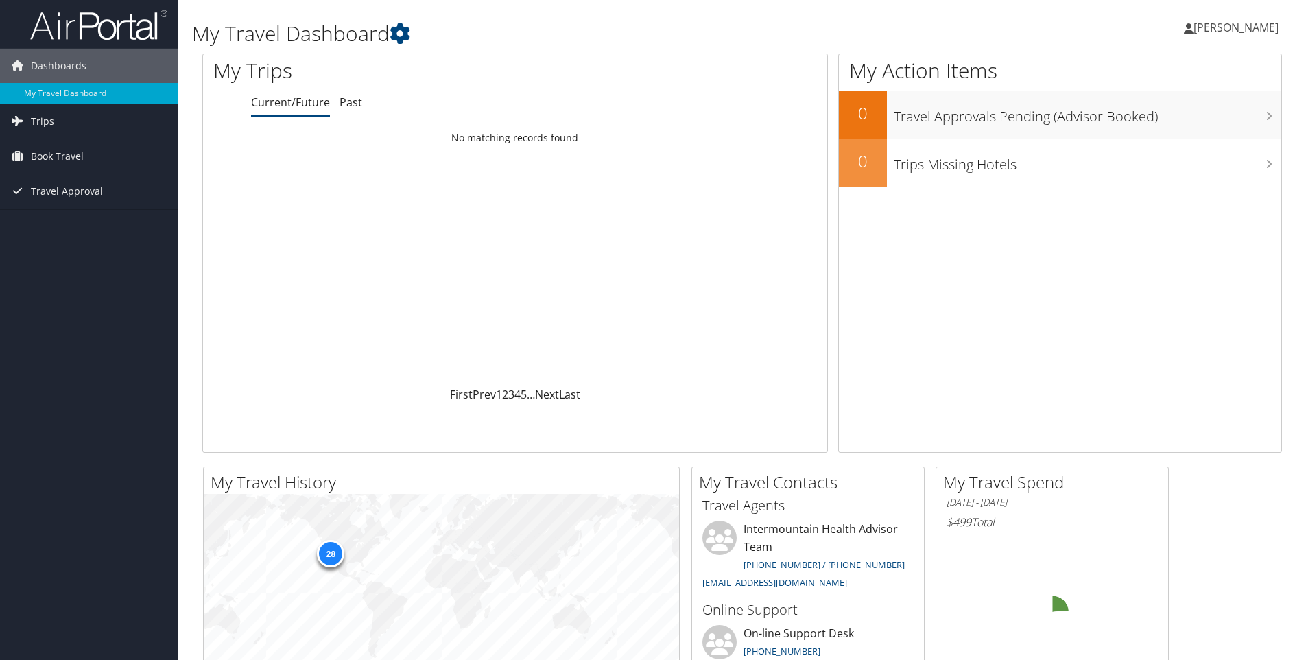  I want to click on a: 5, so click(524, 395).